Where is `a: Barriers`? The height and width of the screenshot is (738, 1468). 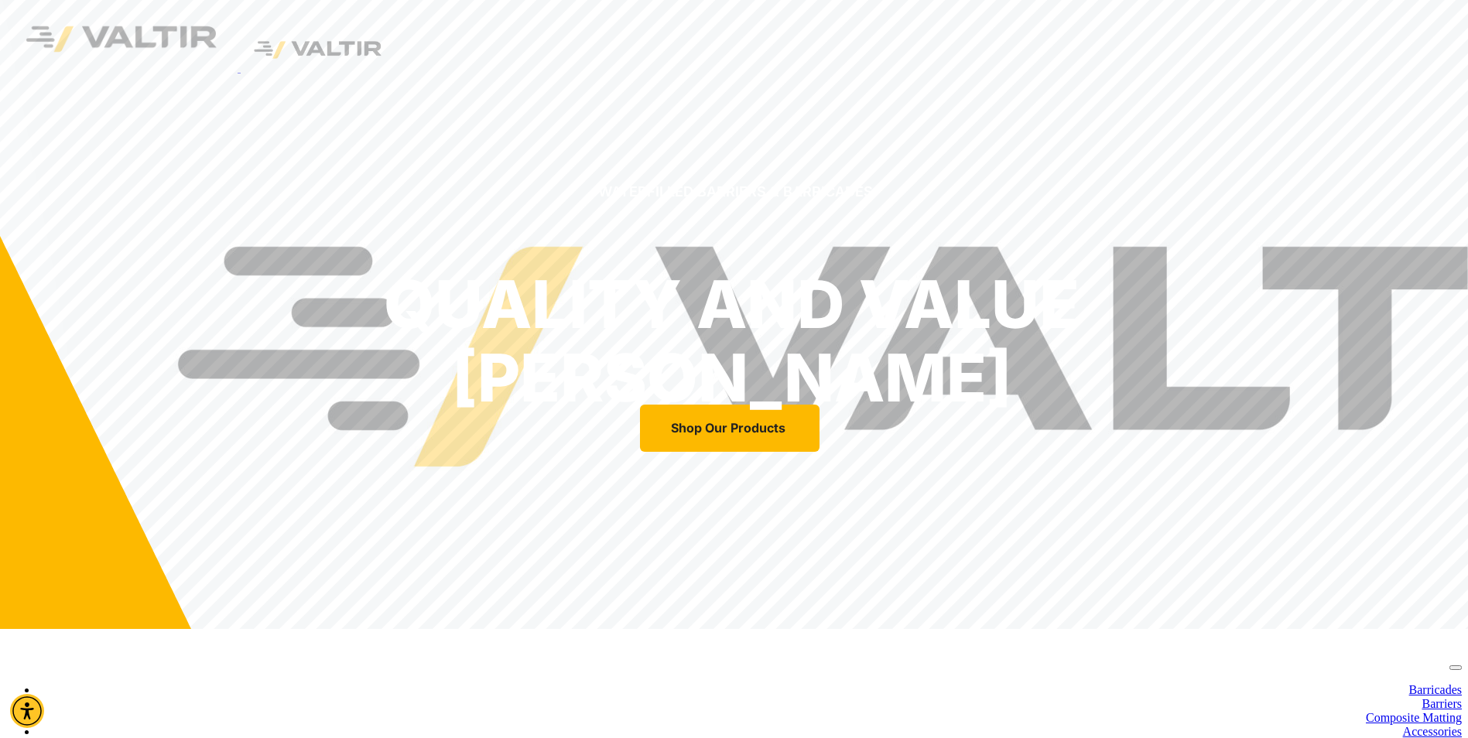 a: Barriers is located at coordinates (1442, 704).